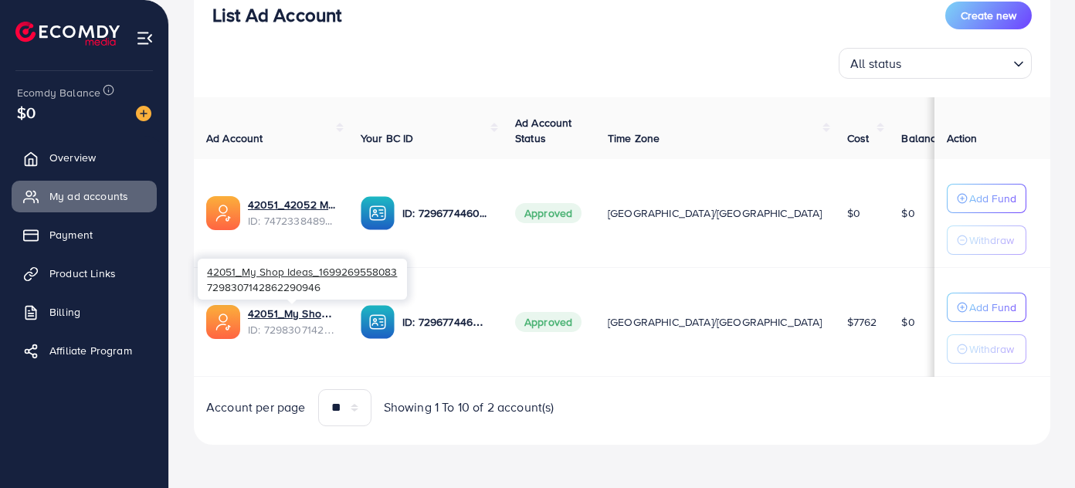 This screenshot has height=488, width=1075. Describe the element at coordinates (256, 407) in the screenshot. I see `span: Account per page` at that location.